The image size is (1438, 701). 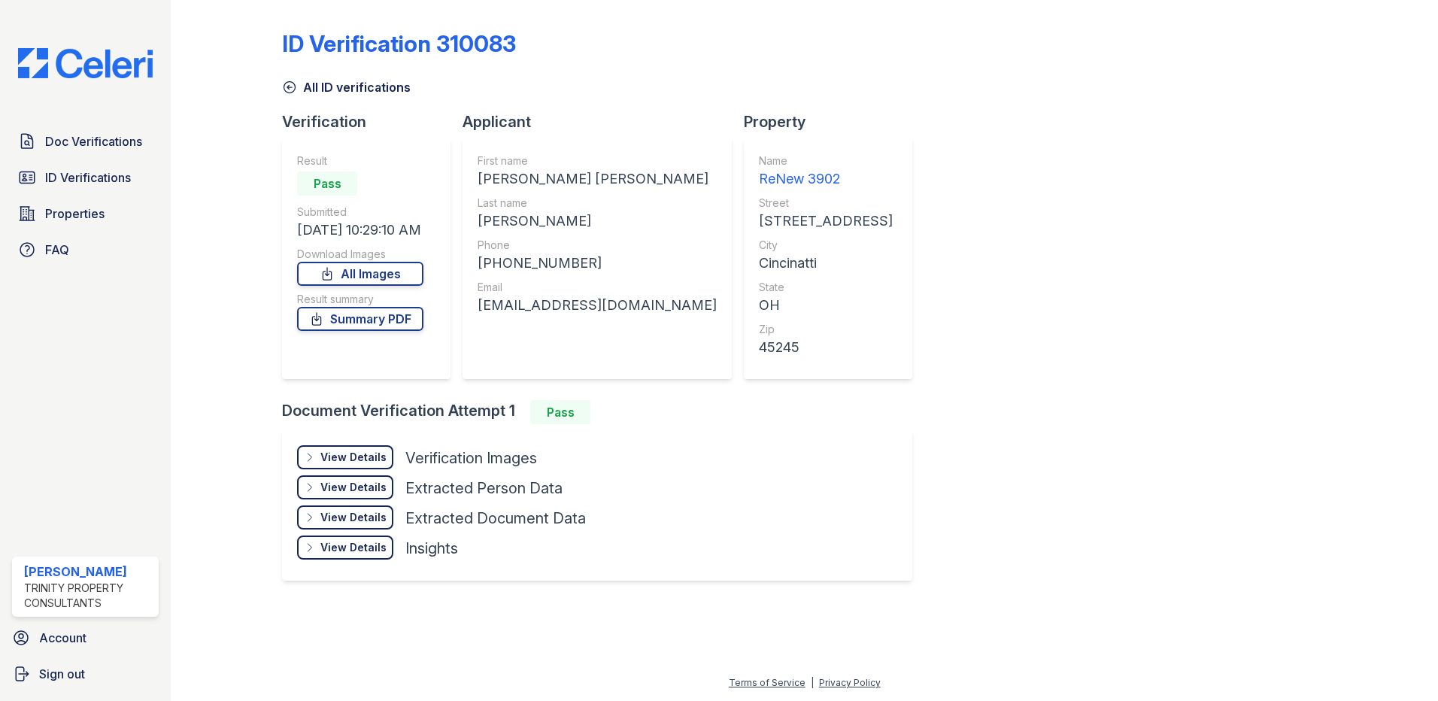 What do you see at coordinates (88, 178) in the screenshot?
I see `span: ID Verifications` at bounding box center [88, 178].